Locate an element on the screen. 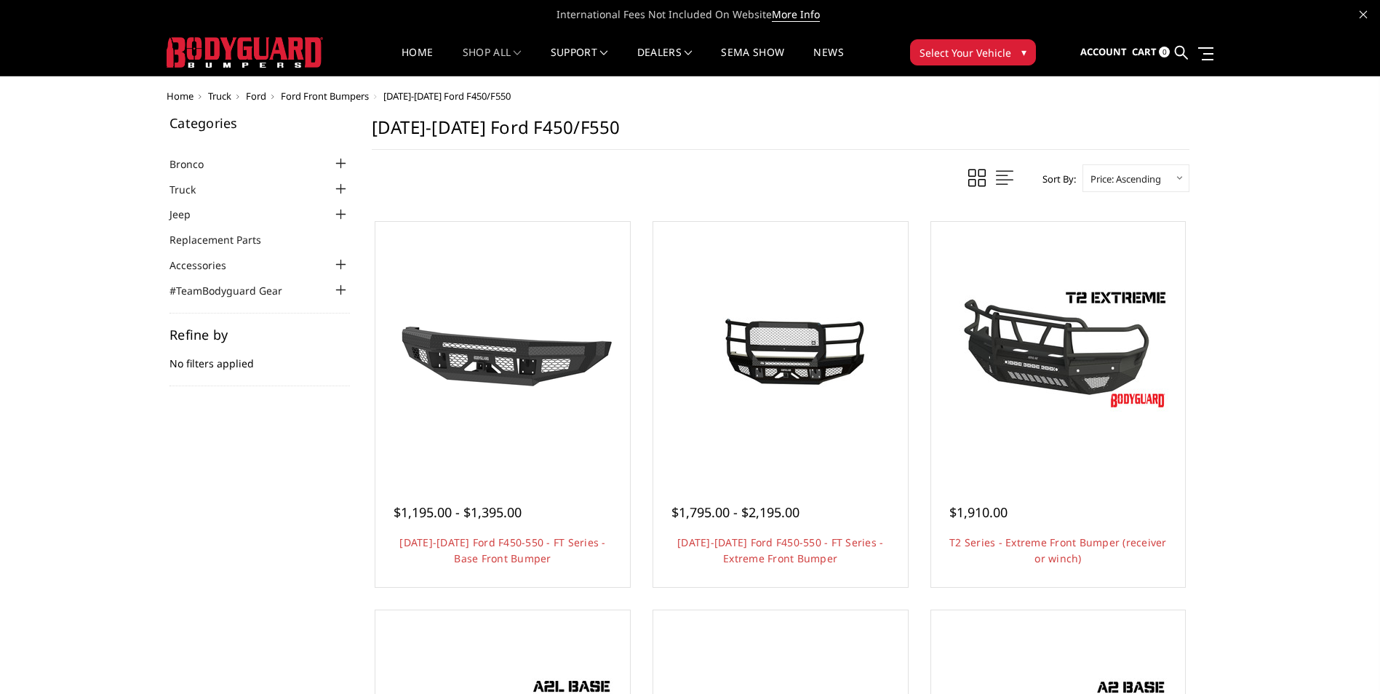 This screenshot has width=1380, height=694. a: Jeep is located at coordinates (189, 214).